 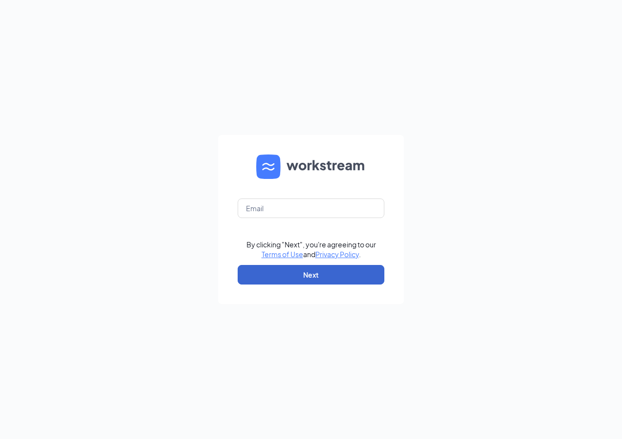 I want to click on img: WS logo and Workstream text, so click(x=311, y=167).